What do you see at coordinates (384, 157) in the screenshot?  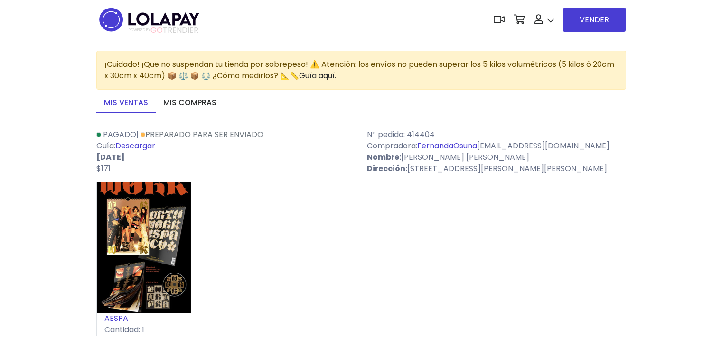 I see `strong: Nombre:` at bounding box center [384, 157].